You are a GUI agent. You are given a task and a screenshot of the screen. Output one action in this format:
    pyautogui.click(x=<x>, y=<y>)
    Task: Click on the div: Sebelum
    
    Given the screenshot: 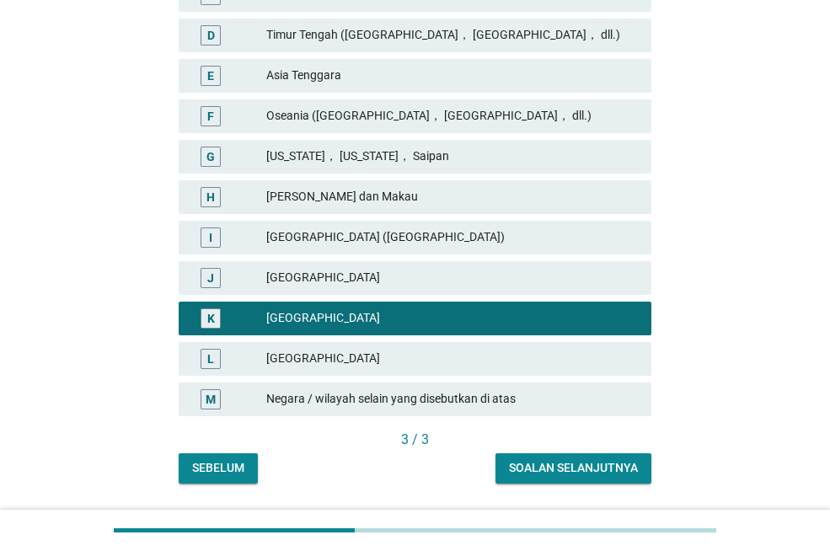 What is the action you would take?
    pyautogui.click(x=218, y=468)
    